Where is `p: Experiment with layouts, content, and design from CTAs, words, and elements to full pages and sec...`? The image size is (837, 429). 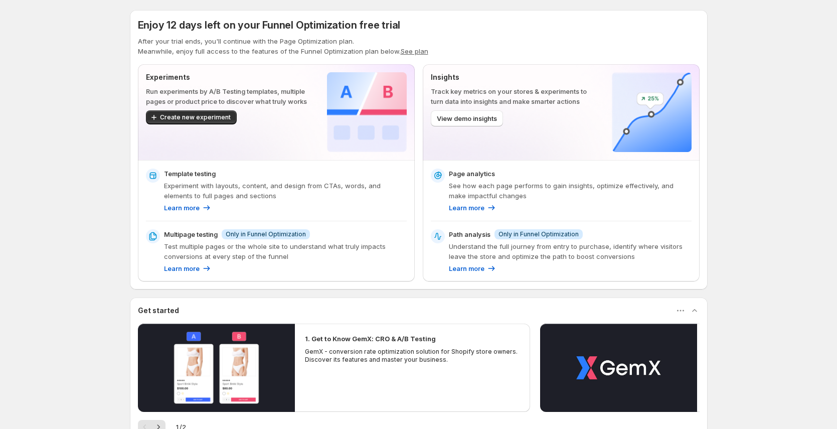 p: Experiment with layouts, content, and design from CTAs, words, and elements to full pages and sec... is located at coordinates (285, 191).